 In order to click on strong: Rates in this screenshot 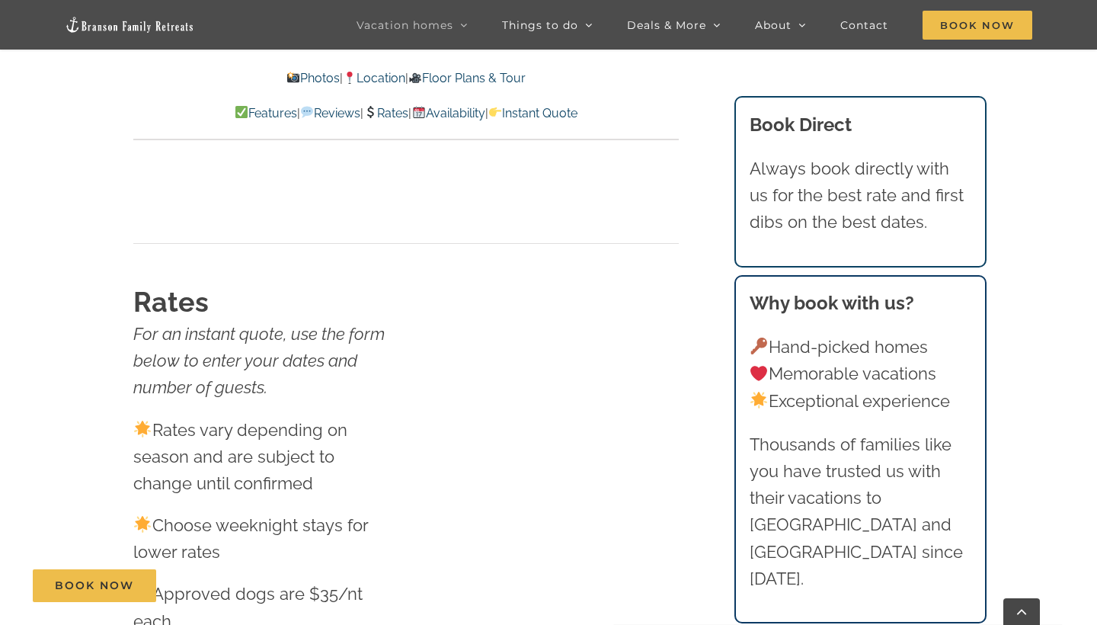, I will do `click(171, 302)`.